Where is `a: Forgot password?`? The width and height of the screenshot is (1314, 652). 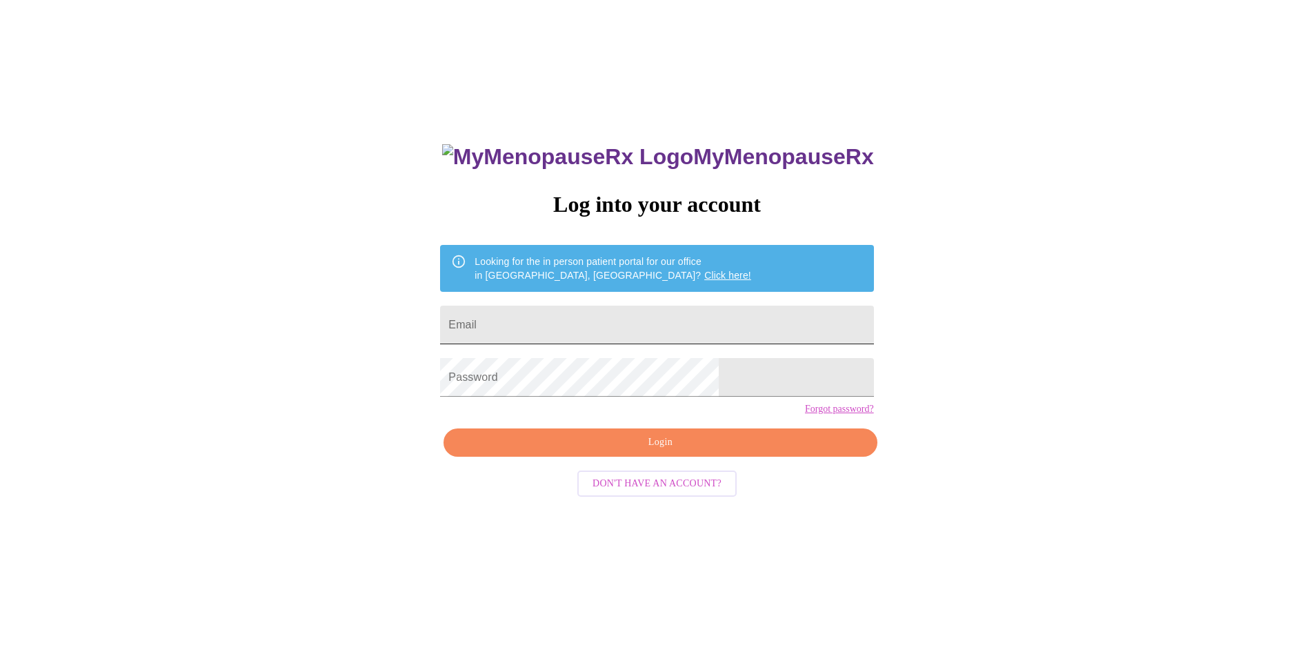
a: Forgot password? is located at coordinates (839, 409).